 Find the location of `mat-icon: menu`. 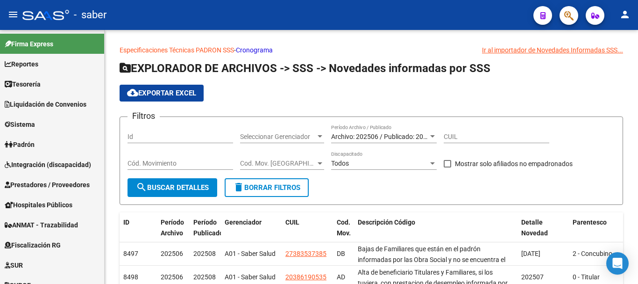

mat-icon: menu is located at coordinates (13, 14).